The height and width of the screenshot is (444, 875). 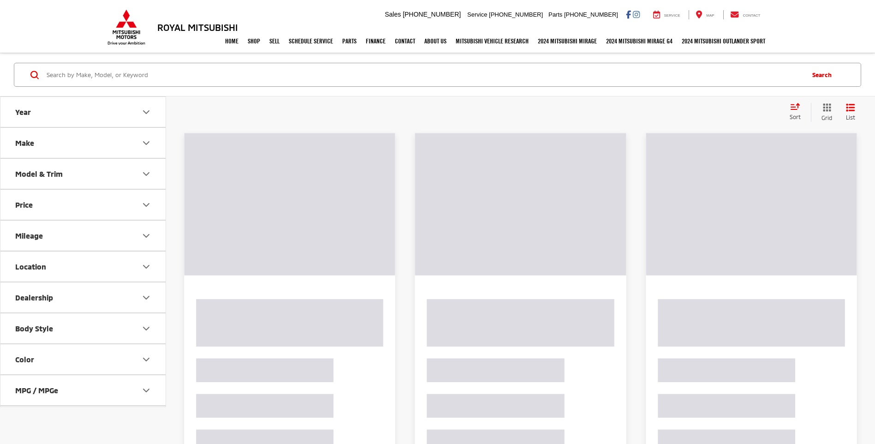 What do you see at coordinates (83, 235) in the screenshot?
I see `button: MileageMileage` at bounding box center [83, 235].